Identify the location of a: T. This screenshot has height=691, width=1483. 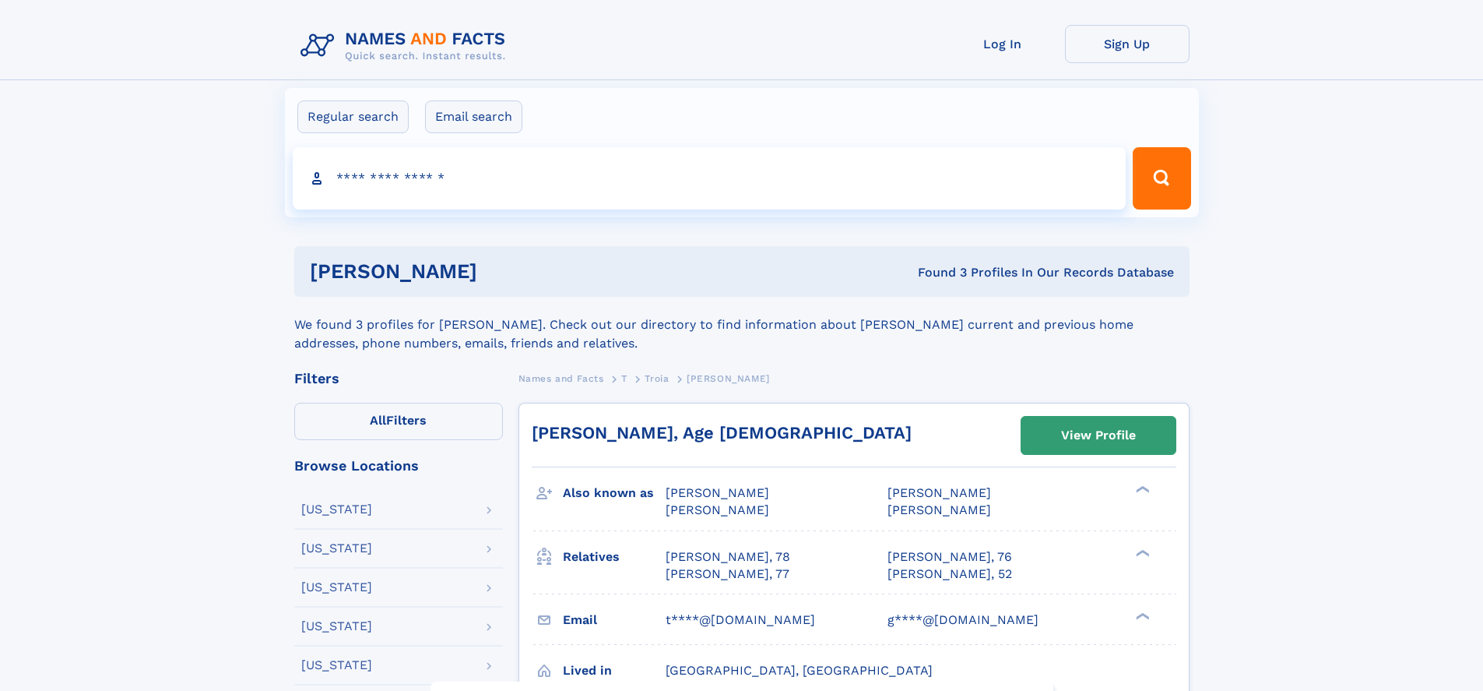
(624, 378).